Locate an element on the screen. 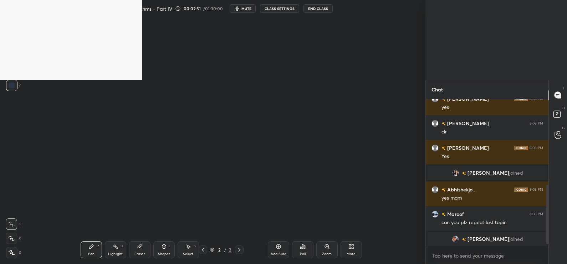 Image resolution: width=567 pixels, height=264 pixels. div: Zoom is located at coordinates (326, 254).